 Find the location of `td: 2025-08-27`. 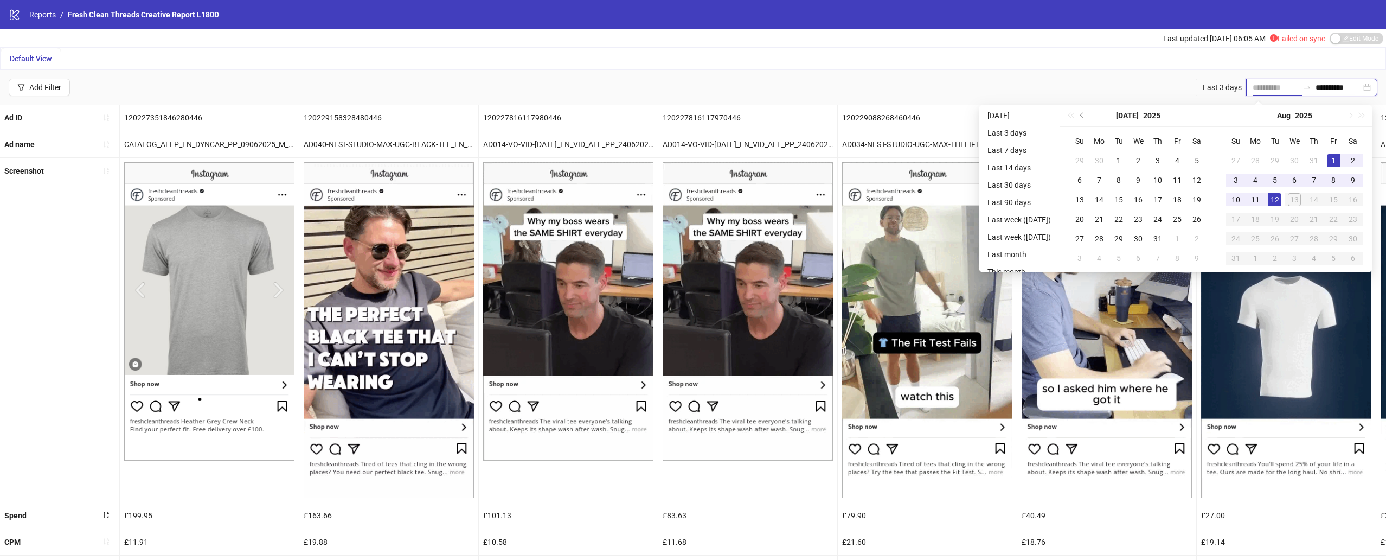

td: 2025-08-27 is located at coordinates (1294, 239).